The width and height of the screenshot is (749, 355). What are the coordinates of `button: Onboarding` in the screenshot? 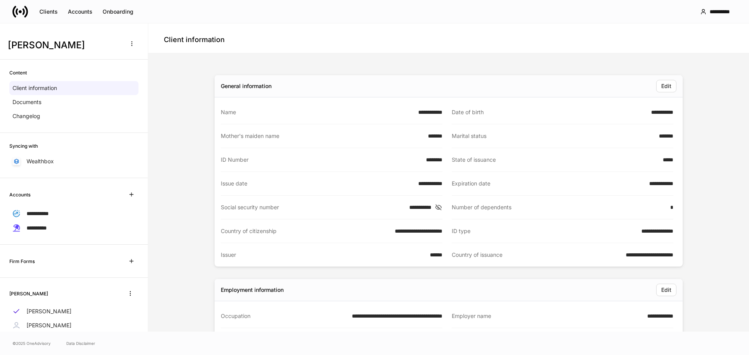 It's located at (118, 12).